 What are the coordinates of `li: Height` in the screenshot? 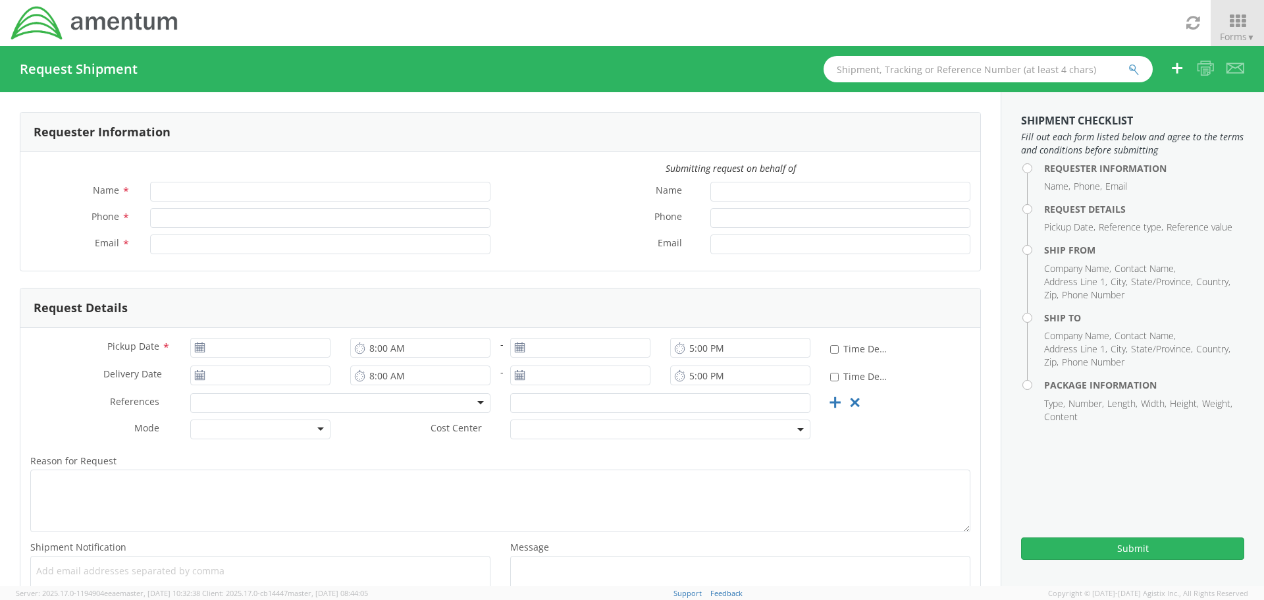 It's located at (1185, 404).